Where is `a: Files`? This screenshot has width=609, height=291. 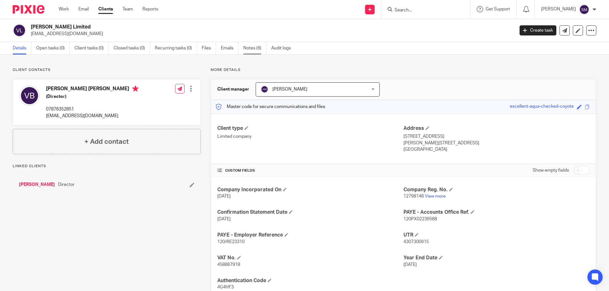 a: Files is located at coordinates (209, 48).